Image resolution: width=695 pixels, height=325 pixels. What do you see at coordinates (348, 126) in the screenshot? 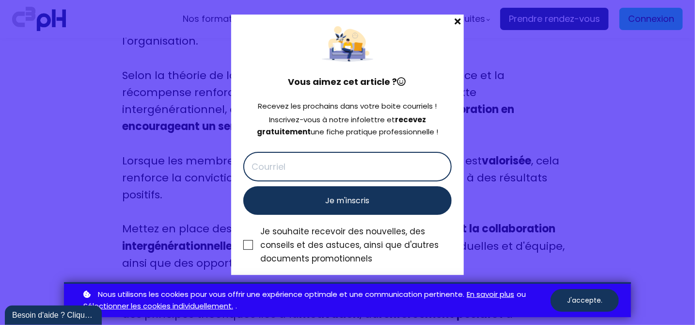
I see `div: Inscrivez-vous à notre infolettre et une fiche pratique professionnelle !` at bounding box center [348, 126].